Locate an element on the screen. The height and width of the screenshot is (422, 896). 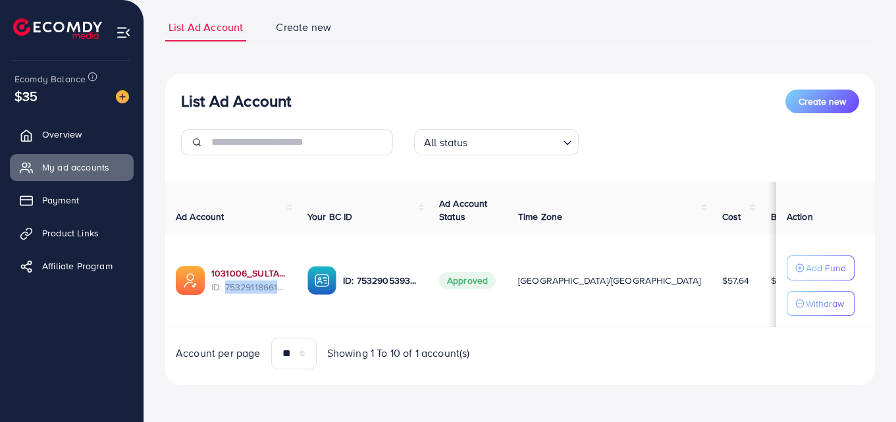
span: Action is located at coordinates (800, 217).